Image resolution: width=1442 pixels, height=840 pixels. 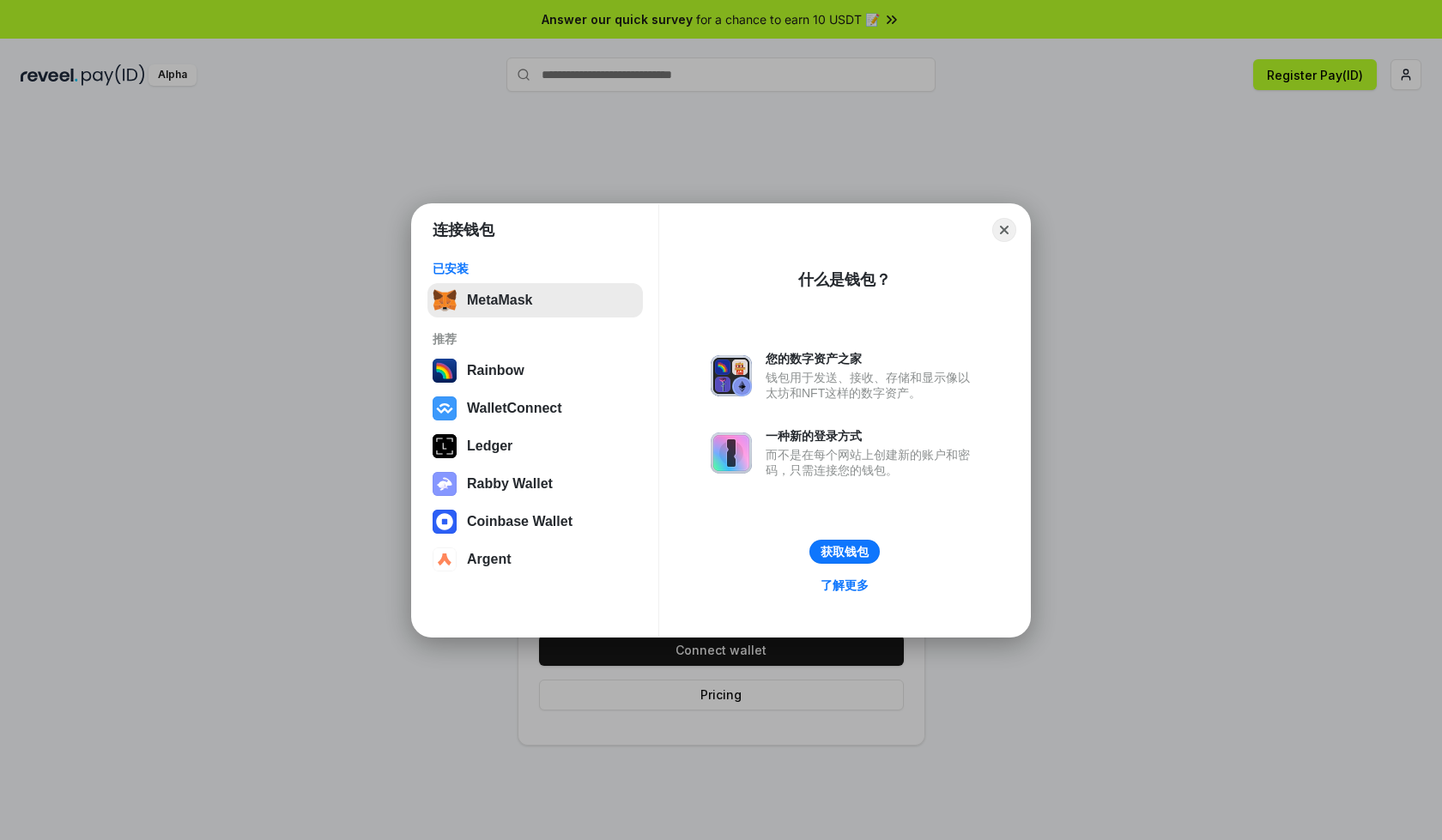 What do you see at coordinates (872, 385) in the screenshot?
I see `div: 钱包用于发送、接收、存储和显示像以太坊和NFT这样的数字资产。` at bounding box center [872, 385].